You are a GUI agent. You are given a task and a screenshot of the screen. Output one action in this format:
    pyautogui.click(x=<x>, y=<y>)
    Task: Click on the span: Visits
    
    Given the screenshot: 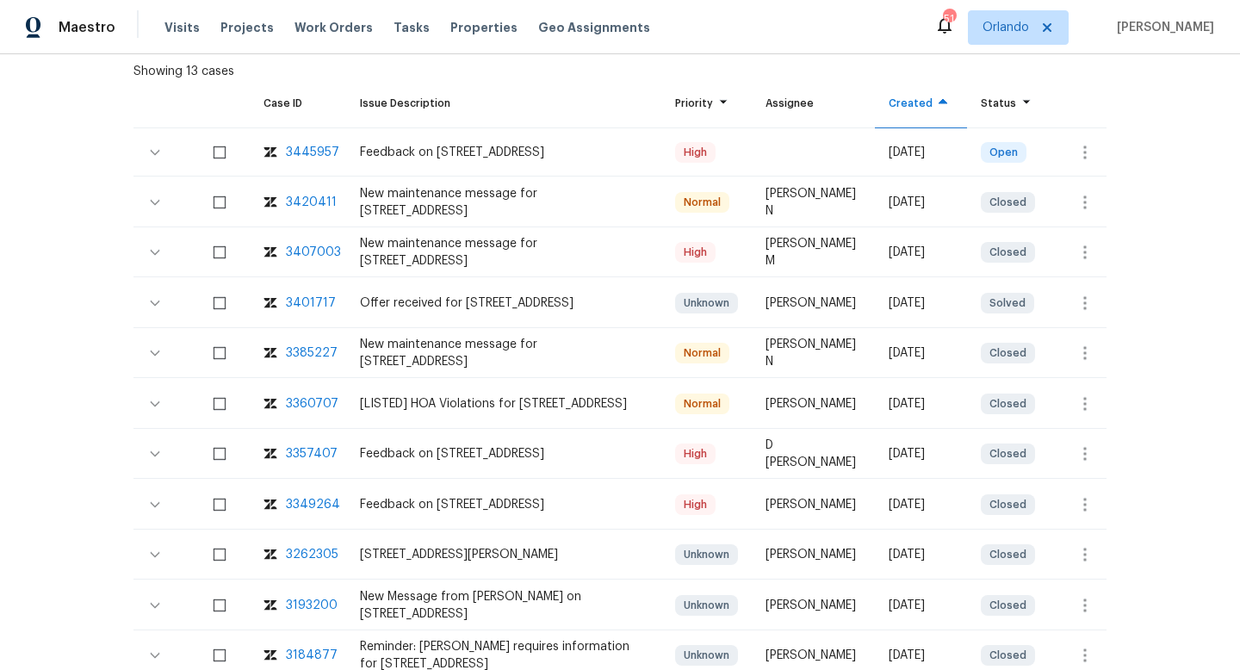 What is the action you would take?
    pyautogui.click(x=182, y=28)
    